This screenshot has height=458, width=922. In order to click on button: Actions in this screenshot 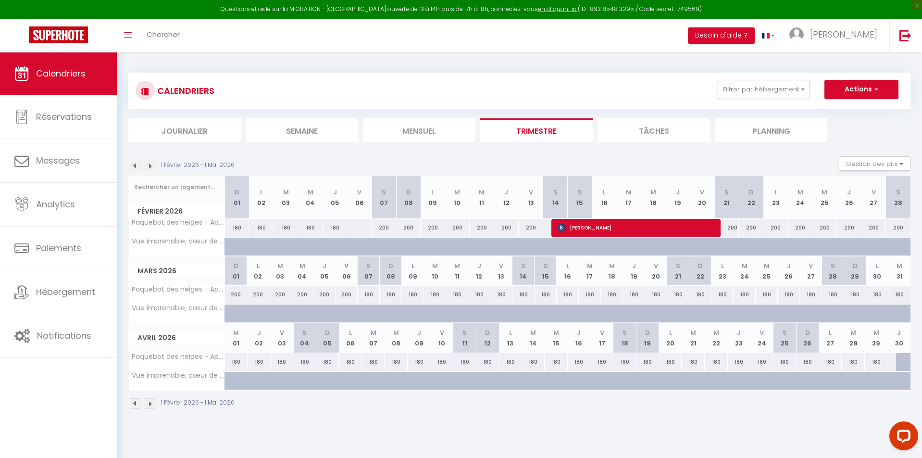, I will do `click(862, 89)`.